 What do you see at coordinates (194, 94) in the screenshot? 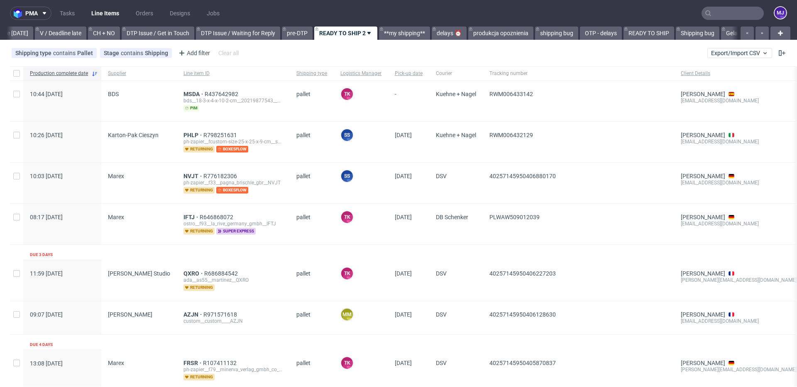
I see `span: MSDA` at bounding box center [194, 94].